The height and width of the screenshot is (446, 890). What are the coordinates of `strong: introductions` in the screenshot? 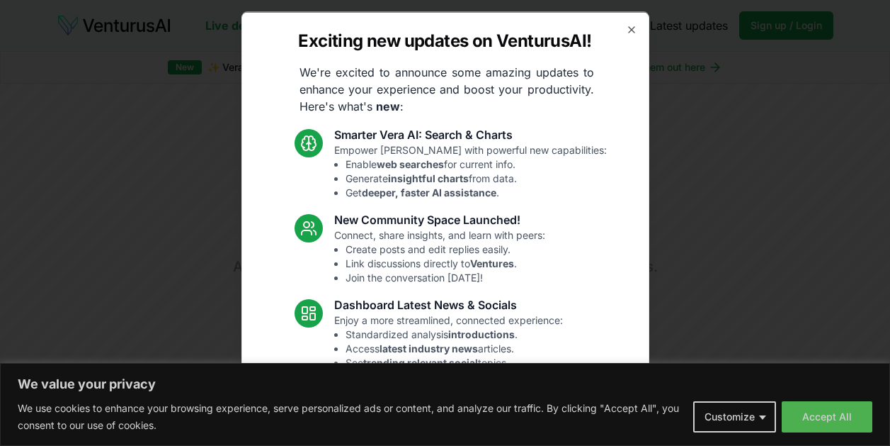 It's located at (482, 333).